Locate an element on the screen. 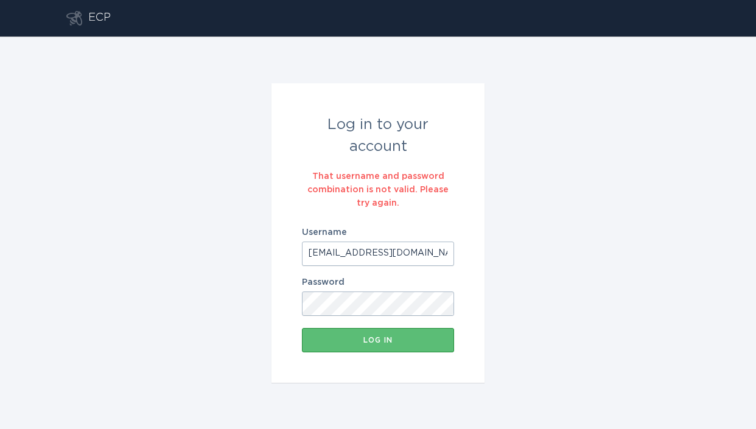  div: Log in is located at coordinates (378, 340).